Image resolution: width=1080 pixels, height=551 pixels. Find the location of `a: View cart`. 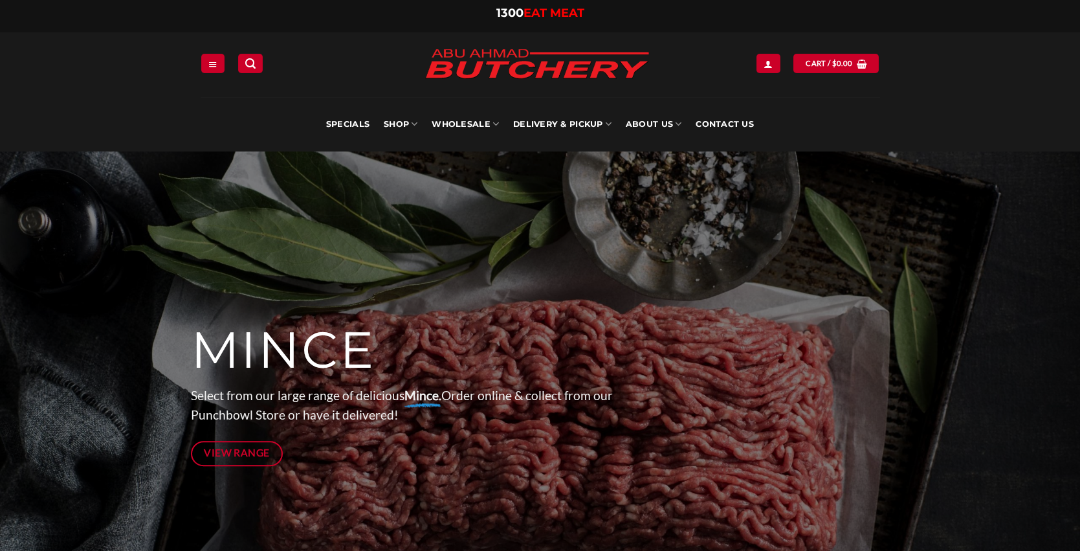

a: View cart is located at coordinates (836, 63).